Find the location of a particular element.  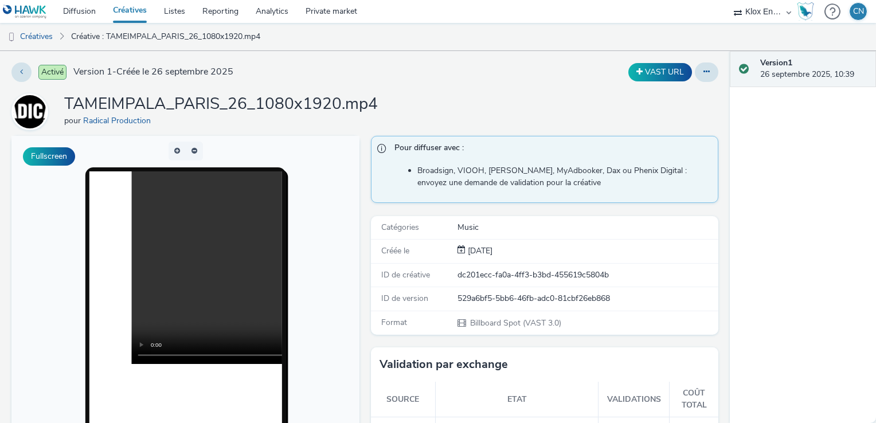

h3: Validation par exchange is located at coordinates (444, 365).